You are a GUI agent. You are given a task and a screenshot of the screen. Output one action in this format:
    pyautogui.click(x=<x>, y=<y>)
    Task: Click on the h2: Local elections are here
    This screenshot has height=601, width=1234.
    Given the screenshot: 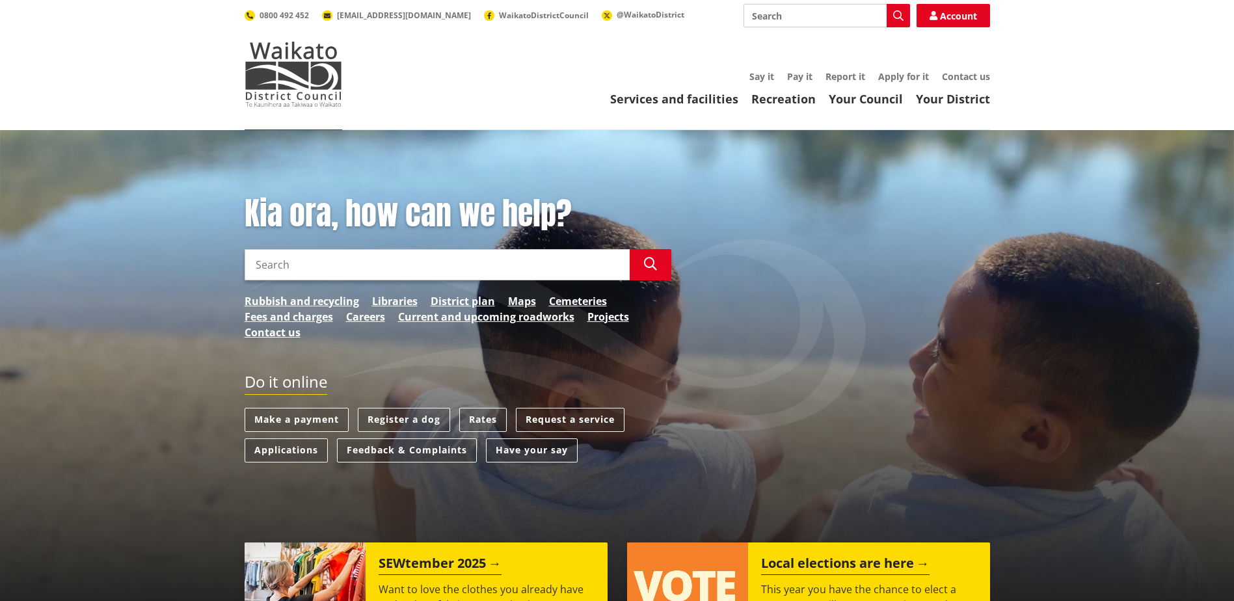 What is the action you would take?
    pyautogui.click(x=845, y=565)
    